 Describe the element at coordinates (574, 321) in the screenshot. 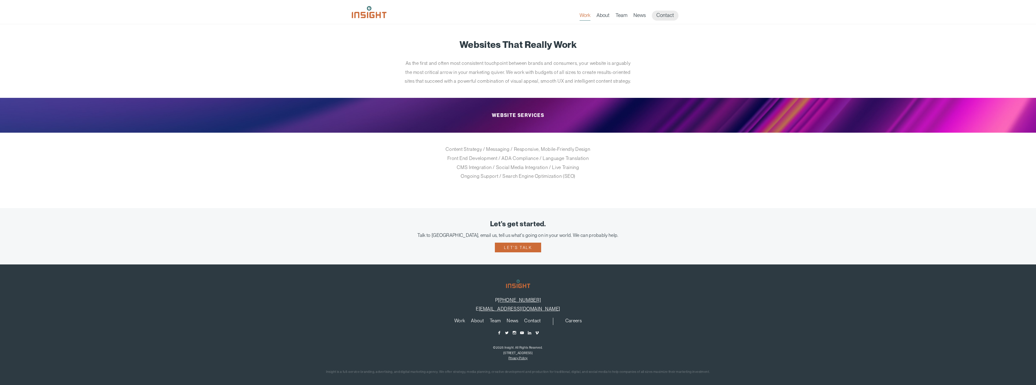

I see `nav: secondary navigation menu` at that location.